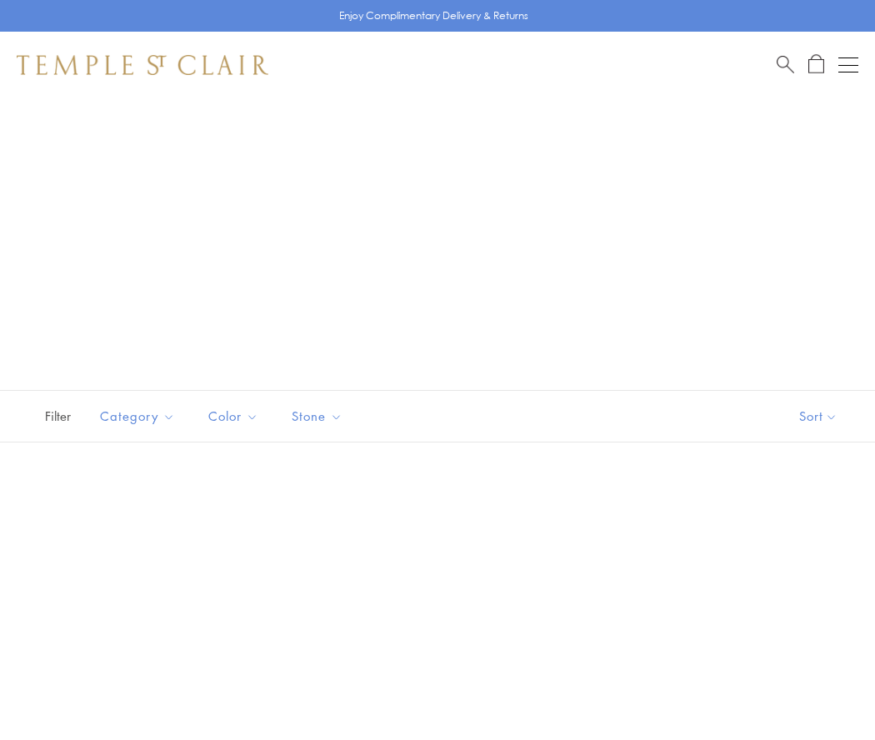 The image size is (875, 740). What do you see at coordinates (139, 416) in the screenshot?
I see `span: Category` at bounding box center [139, 416].